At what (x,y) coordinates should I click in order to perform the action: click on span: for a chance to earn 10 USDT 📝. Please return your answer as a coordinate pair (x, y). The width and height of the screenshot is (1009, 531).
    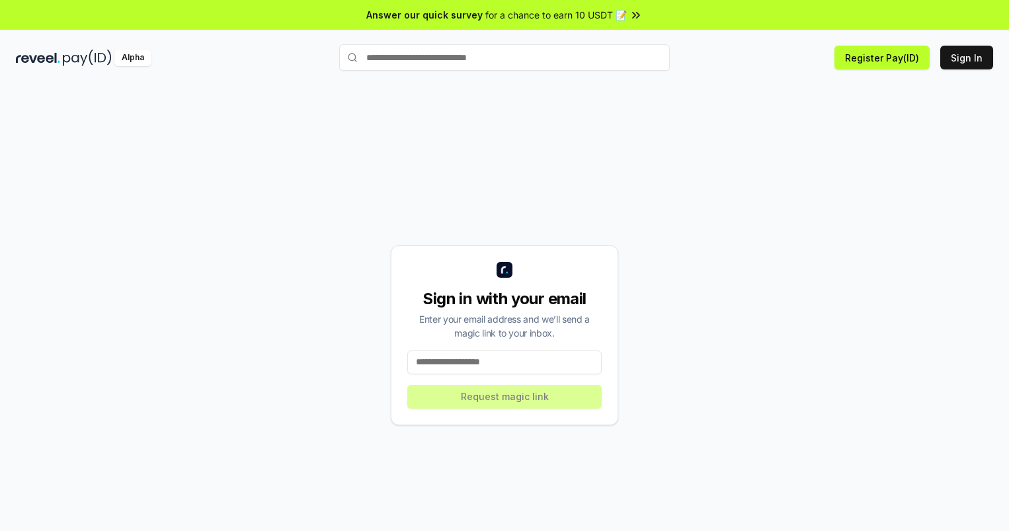
    Looking at the image, I should click on (556, 15).